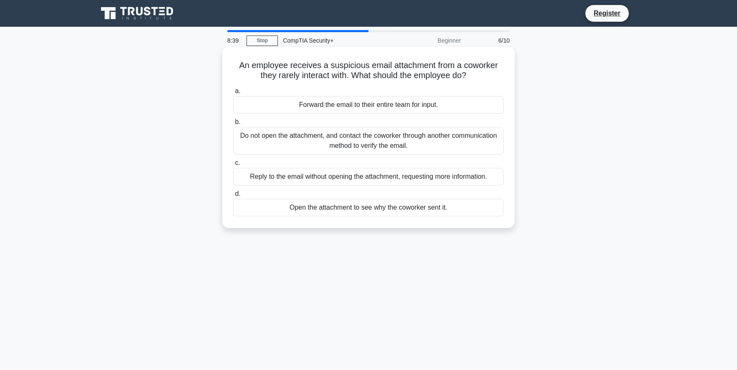 The width and height of the screenshot is (737, 370). What do you see at coordinates (234, 41) in the screenshot?
I see `div: 8:39` at bounding box center [234, 41].